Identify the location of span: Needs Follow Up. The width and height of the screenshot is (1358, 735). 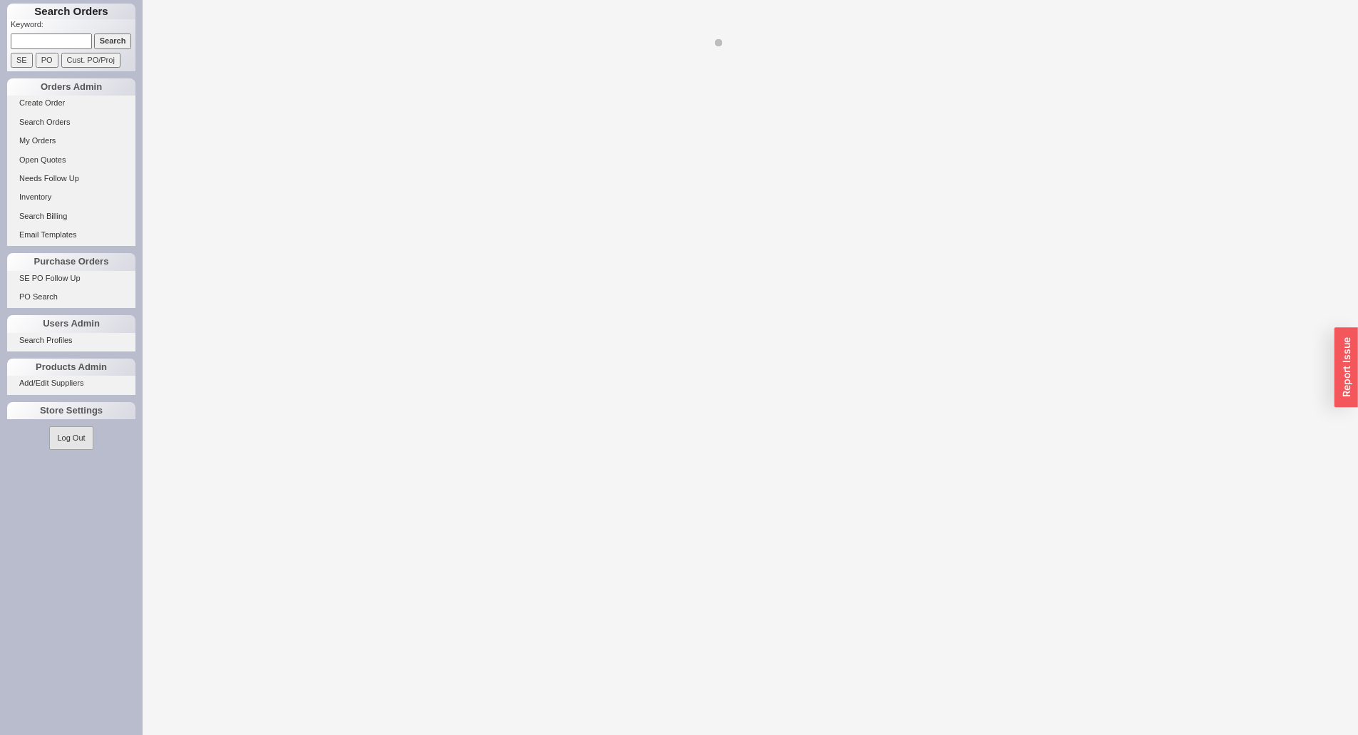
(49, 178).